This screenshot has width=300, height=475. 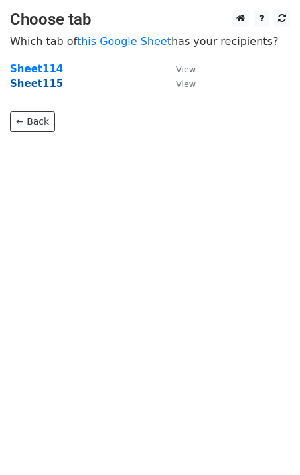 I want to click on p: Which tab of has your recipients?, so click(x=150, y=41).